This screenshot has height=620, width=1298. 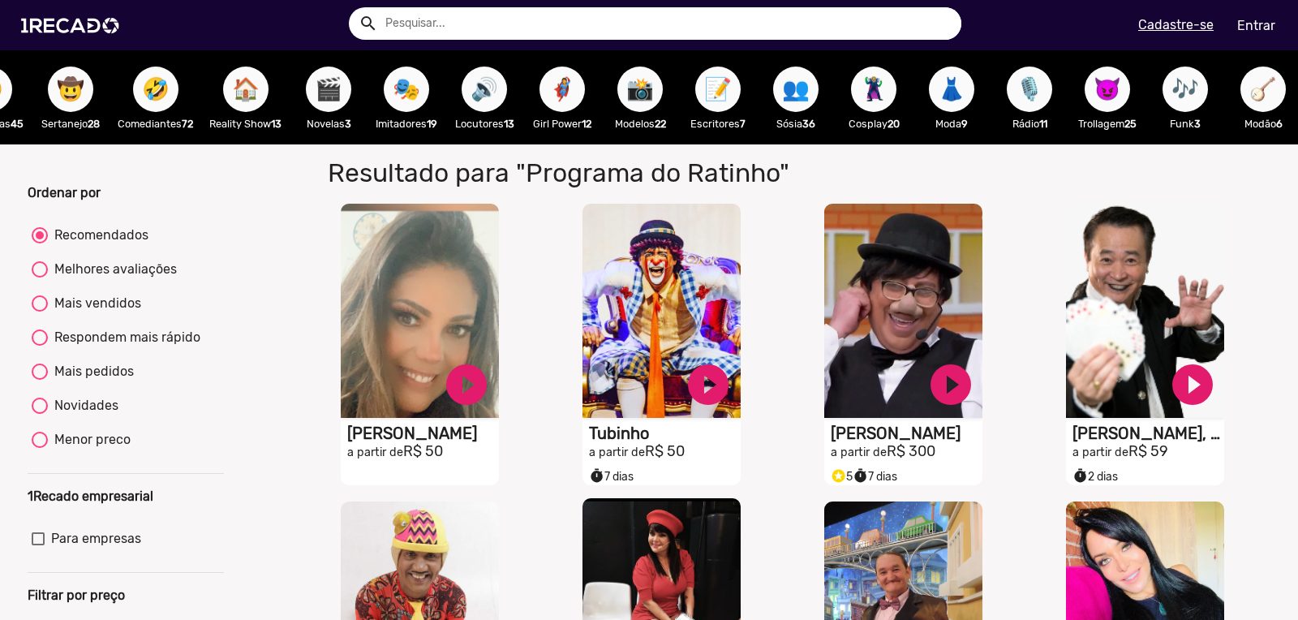 I want to click on b: 1Recado empresarial, so click(x=90, y=496).